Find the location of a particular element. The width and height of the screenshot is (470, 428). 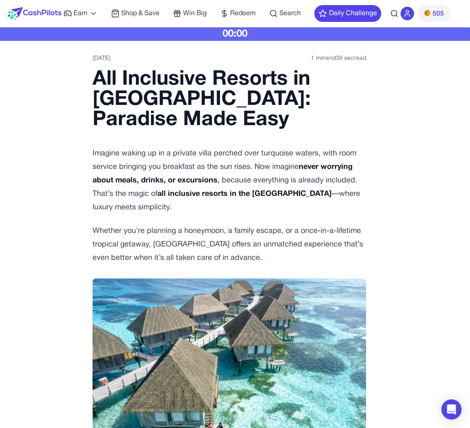

time: 1 min and 39 sec read is located at coordinates (338, 59).